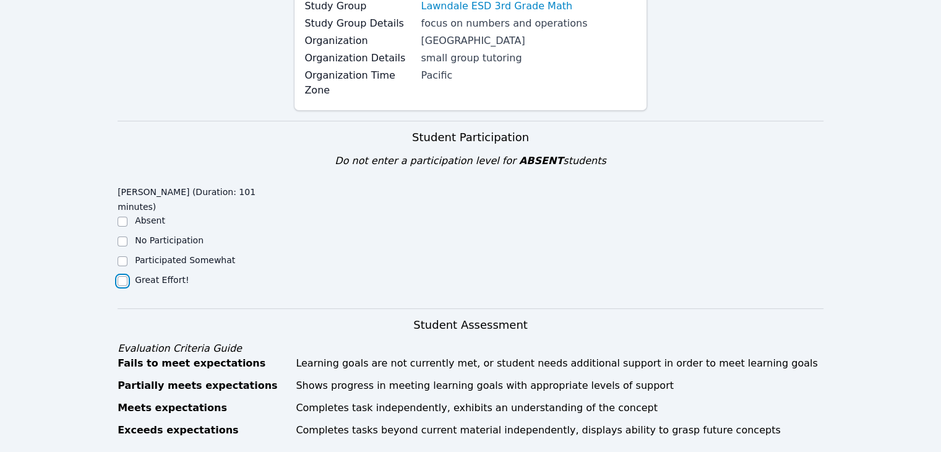 The width and height of the screenshot is (941, 452). I want to click on div: Exceeds expectations, so click(203, 430).